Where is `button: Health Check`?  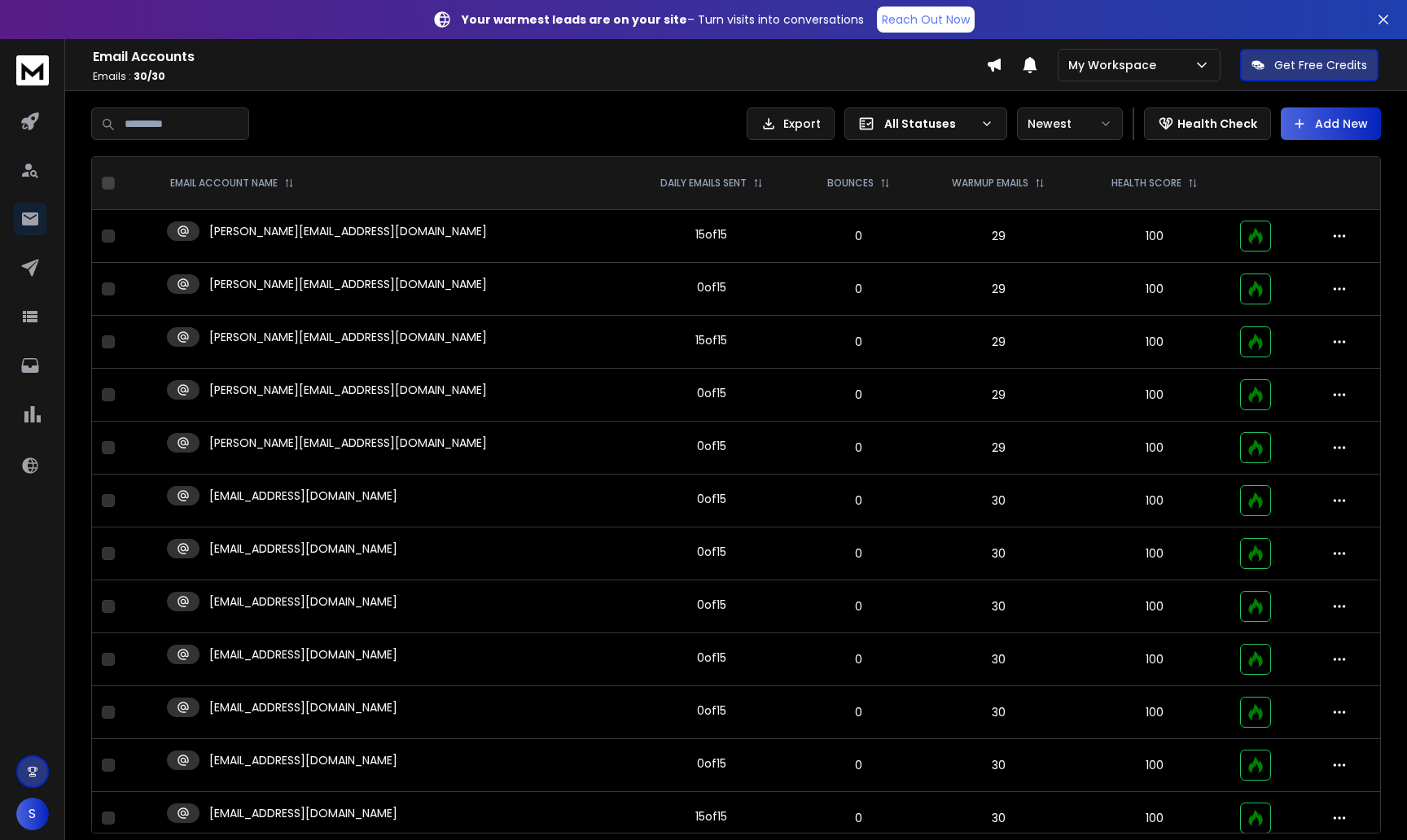
button: Health Check is located at coordinates (1208, 124).